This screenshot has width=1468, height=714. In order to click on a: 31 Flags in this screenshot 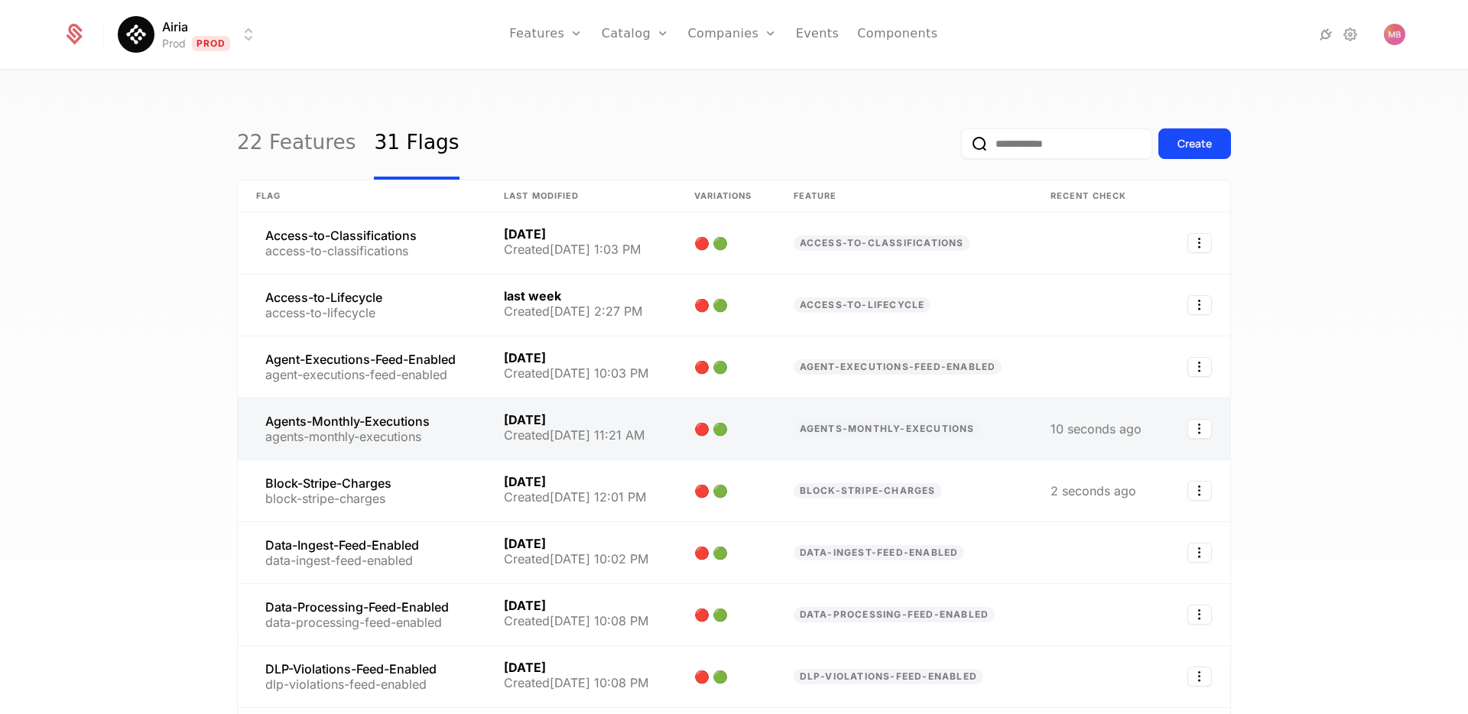, I will do `click(416, 144)`.